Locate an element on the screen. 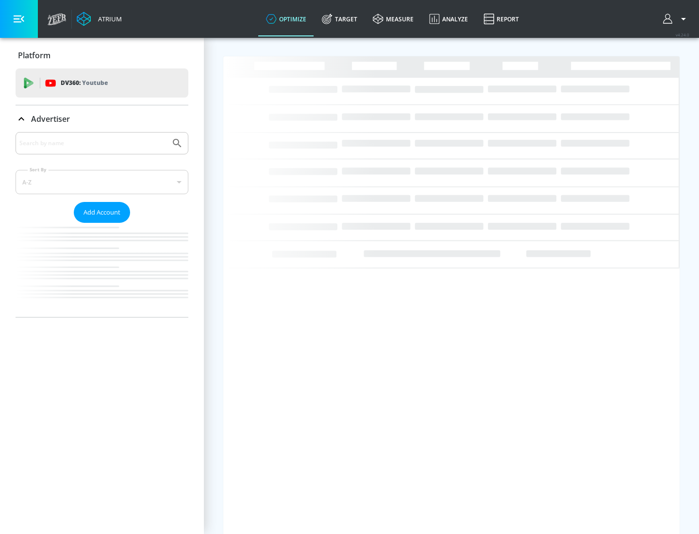 This screenshot has height=534, width=699. div: A-Z is located at coordinates (102, 182).